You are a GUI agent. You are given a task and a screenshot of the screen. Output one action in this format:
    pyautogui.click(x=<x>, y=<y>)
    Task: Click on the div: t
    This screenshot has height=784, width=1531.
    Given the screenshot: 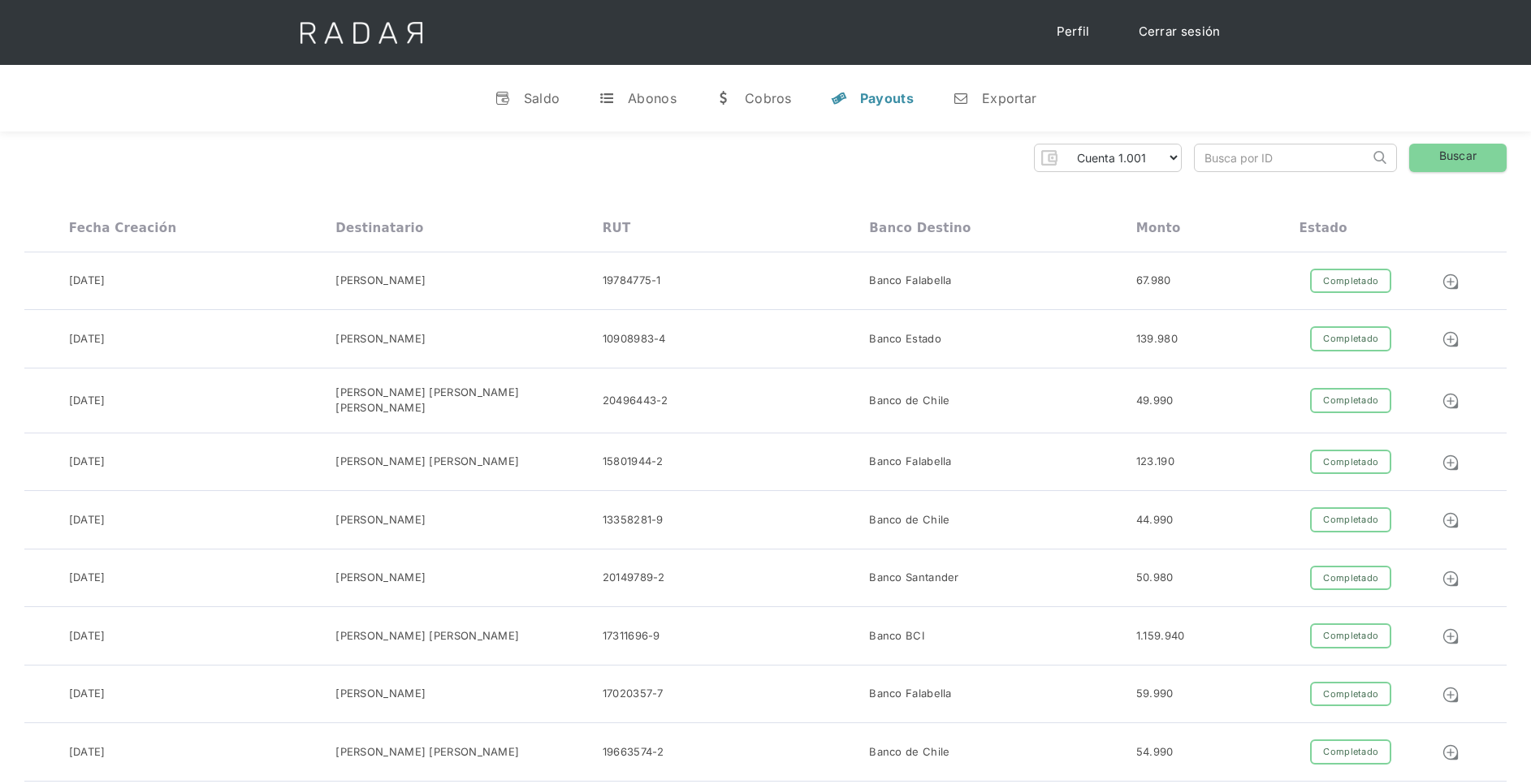 What is the action you would take?
    pyautogui.click(x=607, y=98)
    